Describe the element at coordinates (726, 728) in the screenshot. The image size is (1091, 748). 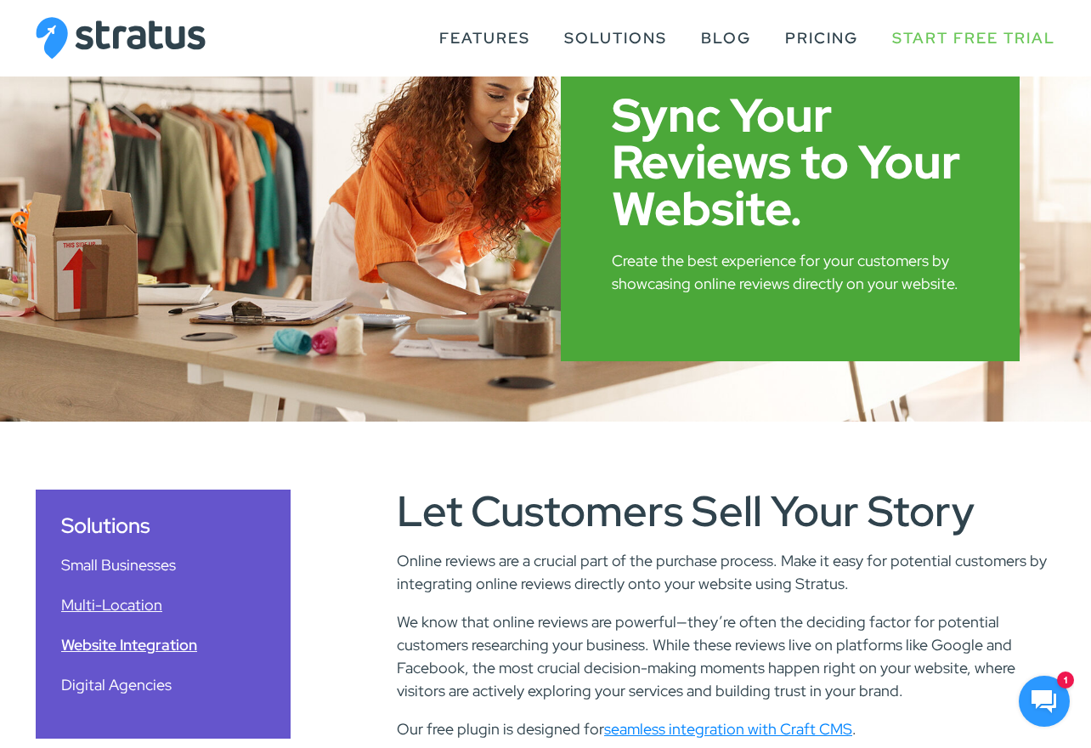
I see `p: Our free plugin is designed for .` at that location.